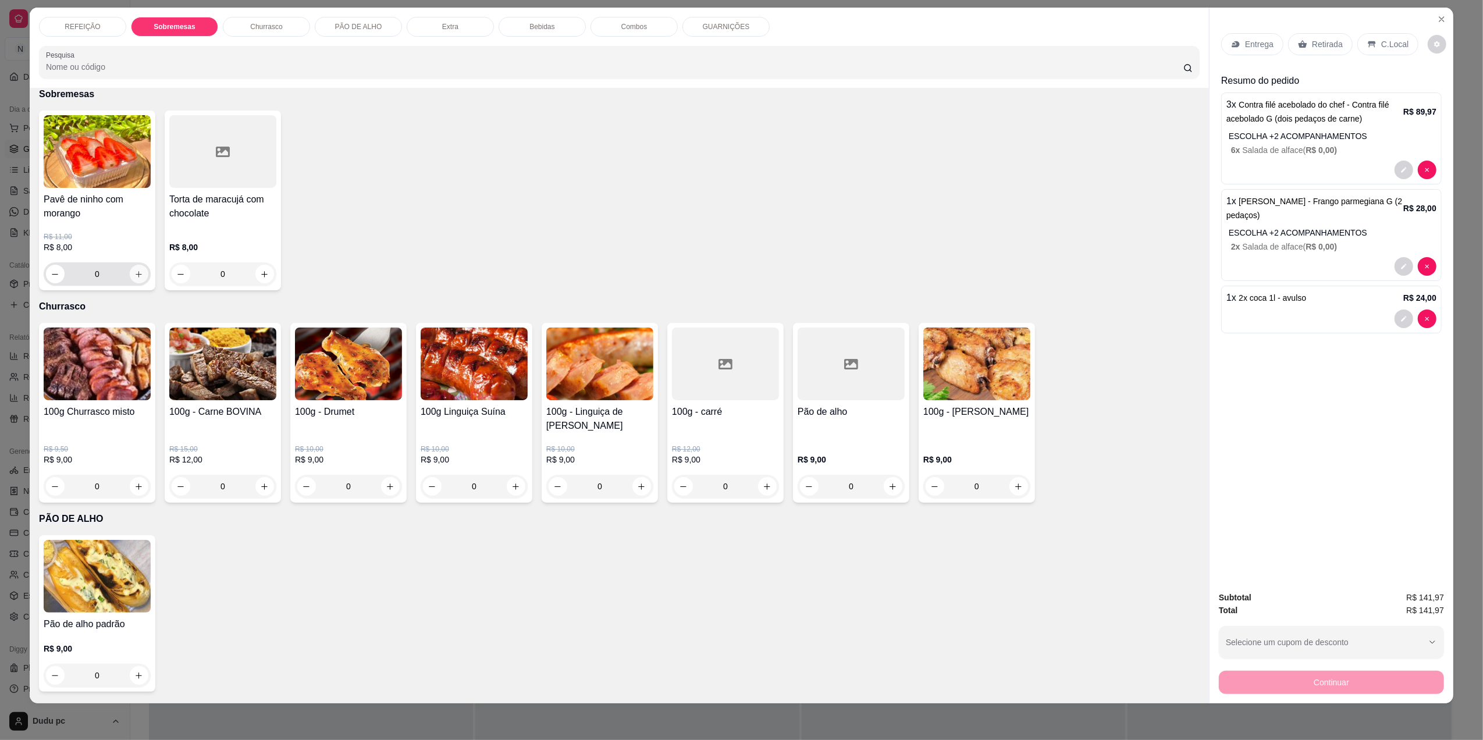  What do you see at coordinates (82, 27) in the screenshot?
I see `p: REFEIÇÃO` at bounding box center [82, 27].